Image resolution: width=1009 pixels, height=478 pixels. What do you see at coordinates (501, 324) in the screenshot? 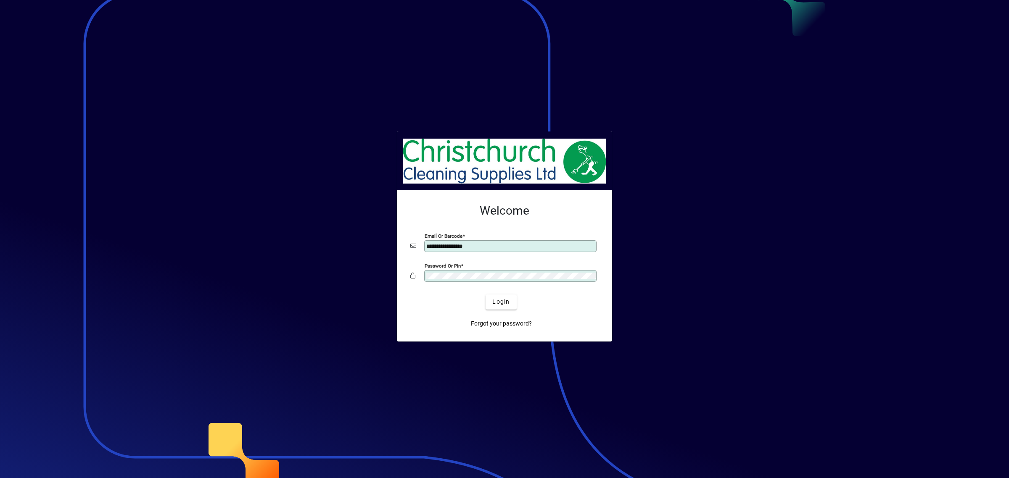
I see `a: Forgot your password?` at bounding box center [501, 324].